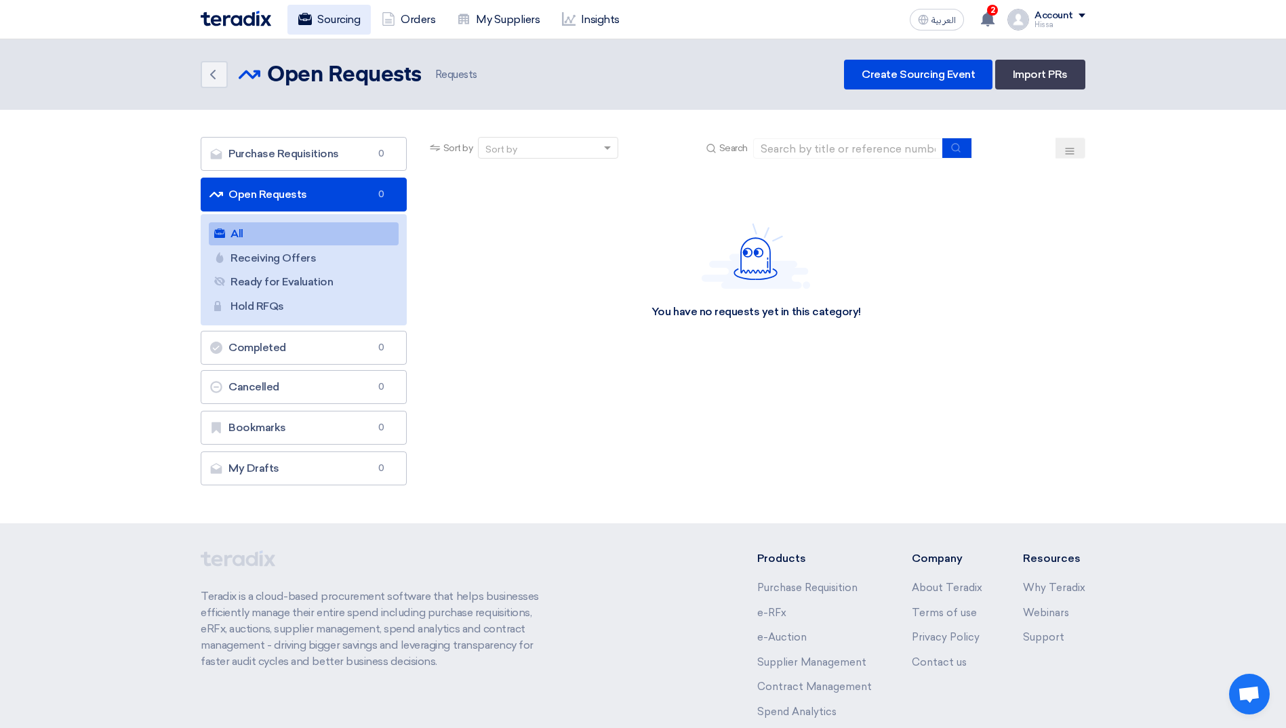  Describe the element at coordinates (1250, 694) in the screenshot. I see `a: Open chat` at that location.